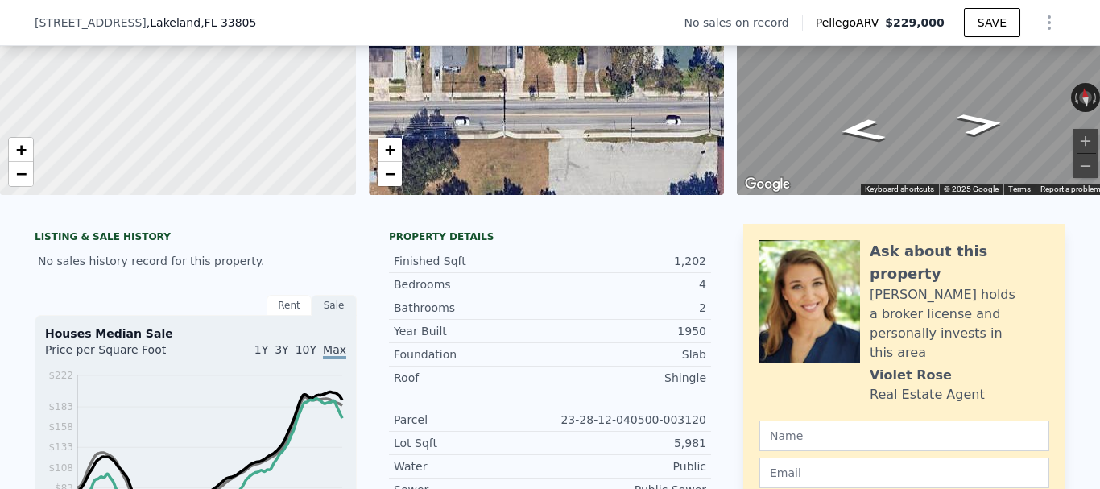 The height and width of the screenshot is (489, 1100). I want to click on span: Pellego ARV, so click(850, 23).